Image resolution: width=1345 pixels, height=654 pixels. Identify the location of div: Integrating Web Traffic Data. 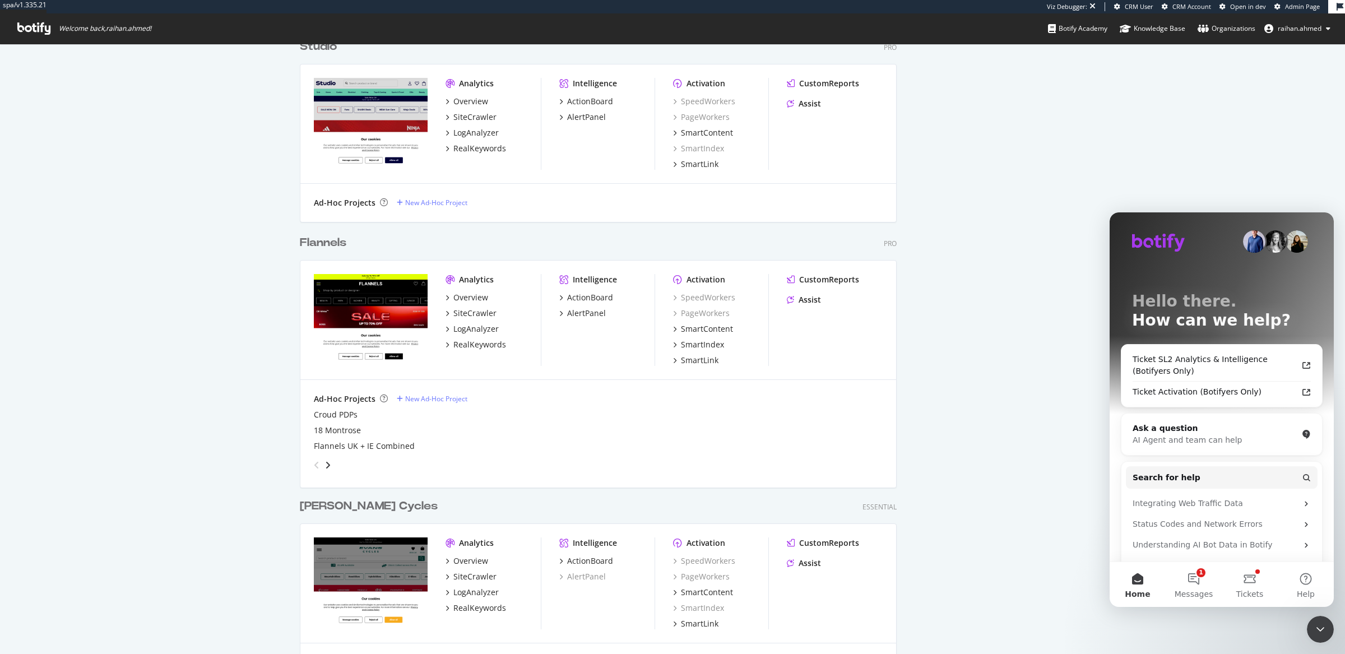
(112, 291).